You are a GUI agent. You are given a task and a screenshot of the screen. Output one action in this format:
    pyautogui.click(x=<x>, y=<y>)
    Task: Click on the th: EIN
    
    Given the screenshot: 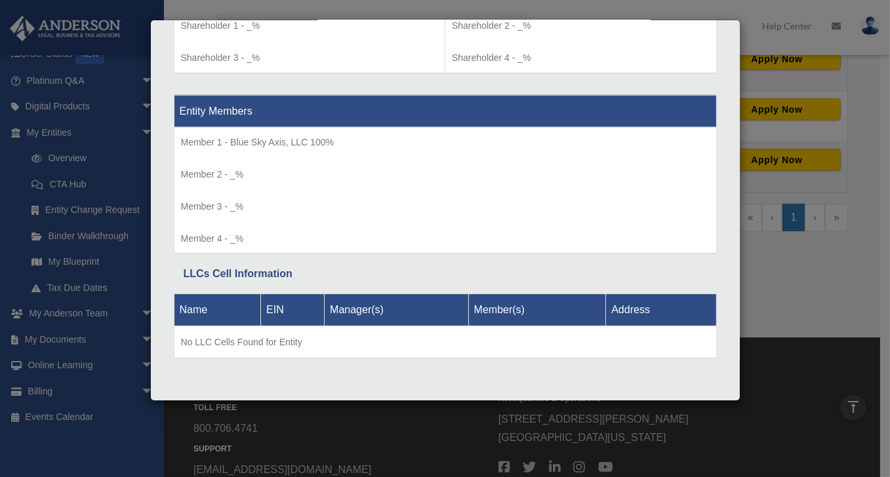 What is the action you would take?
    pyautogui.click(x=292, y=310)
    